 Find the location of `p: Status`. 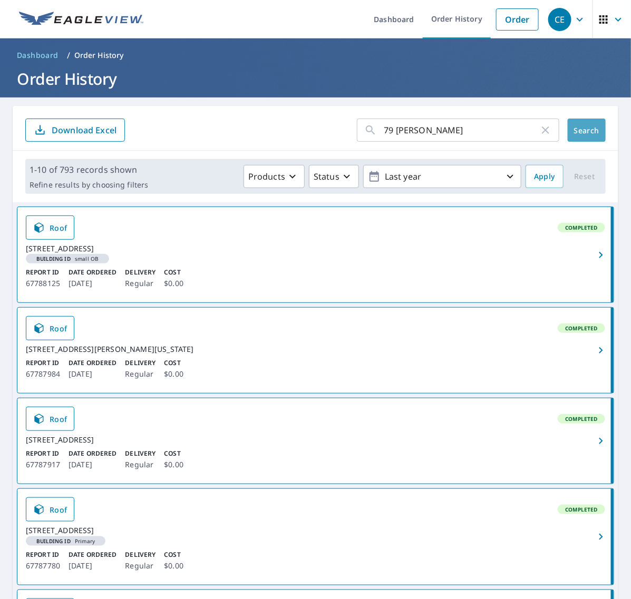

p: Status is located at coordinates (326, 176).